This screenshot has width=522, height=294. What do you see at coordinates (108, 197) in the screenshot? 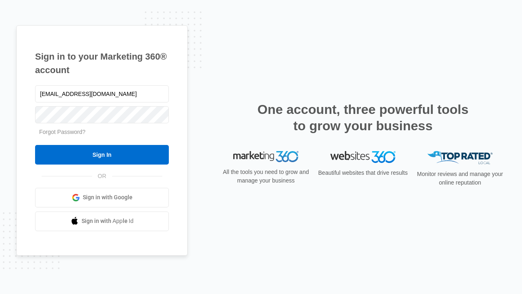
I see `span: Sign in with Google` at bounding box center [108, 197].